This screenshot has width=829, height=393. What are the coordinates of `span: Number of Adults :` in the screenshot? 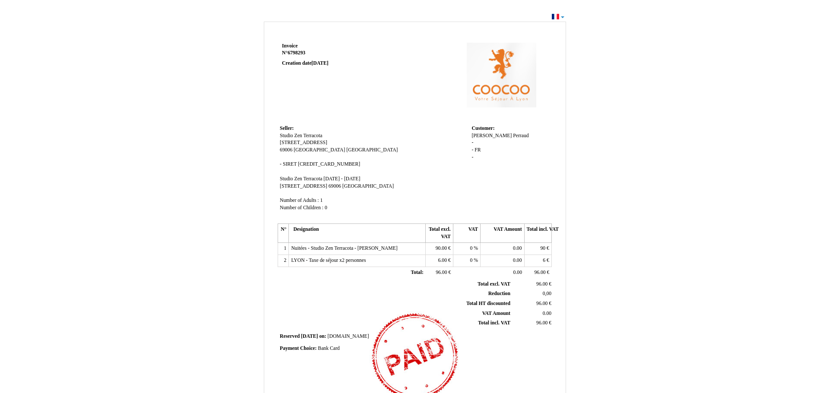 It's located at (299, 200).